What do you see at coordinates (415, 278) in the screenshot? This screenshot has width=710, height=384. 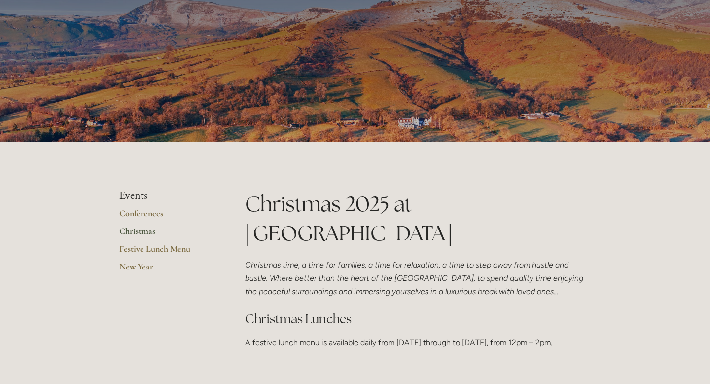 I see `em: Christmas time, a time for families, a time for relaxation, a time to step away from hustle and b...` at bounding box center [415, 278].